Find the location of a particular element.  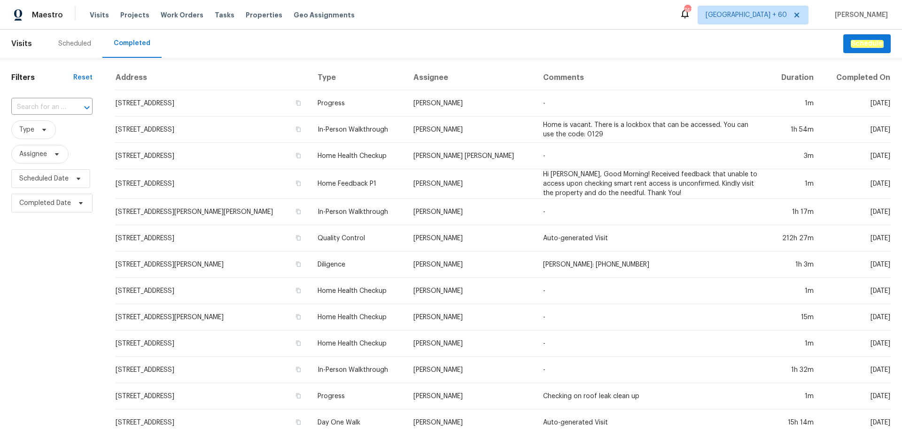

div: Scheduled is located at coordinates (75, 44).